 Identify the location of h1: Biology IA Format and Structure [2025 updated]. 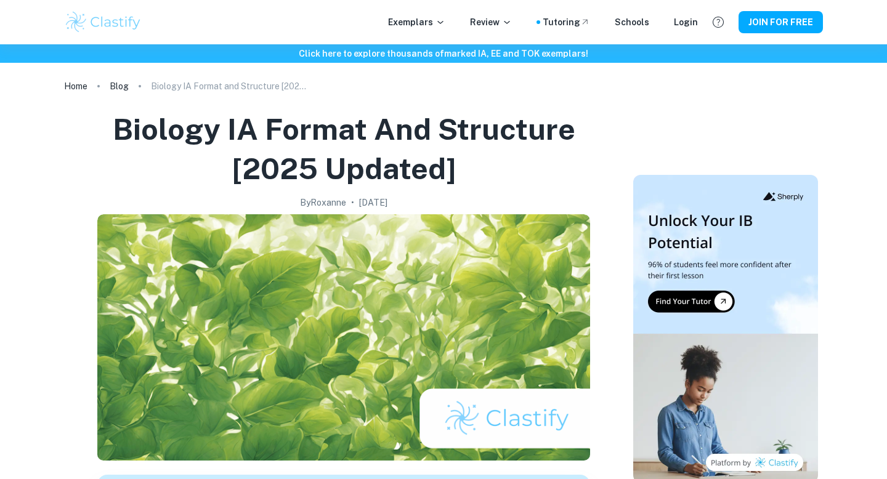
(344, 149).